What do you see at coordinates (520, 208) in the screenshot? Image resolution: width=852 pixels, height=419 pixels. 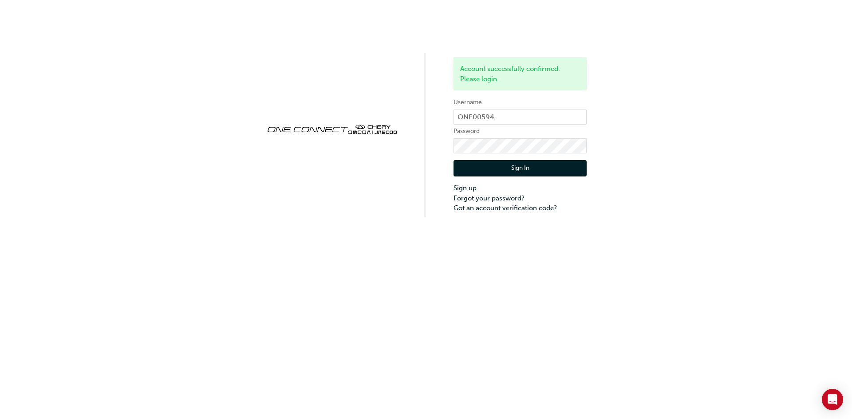 I see `a: Got an account verification code?` at bounding box center [520, 208].